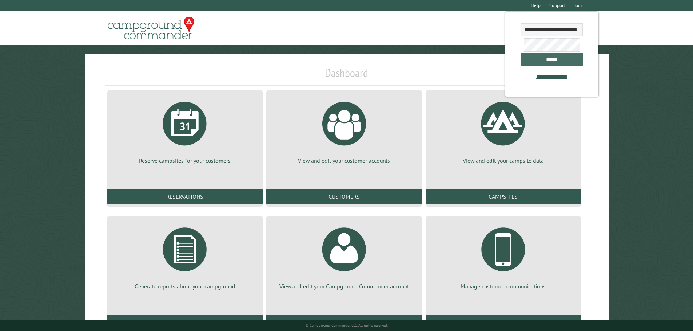  Describe the element at coordinates (503, 197) in the screenshot. I see `a: Campsites` at that location.